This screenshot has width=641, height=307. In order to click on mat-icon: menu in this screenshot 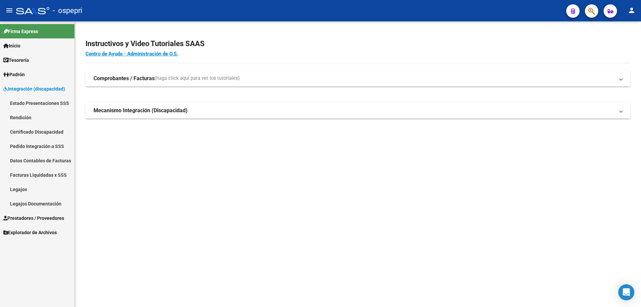, I will do `click(9, 10)`.